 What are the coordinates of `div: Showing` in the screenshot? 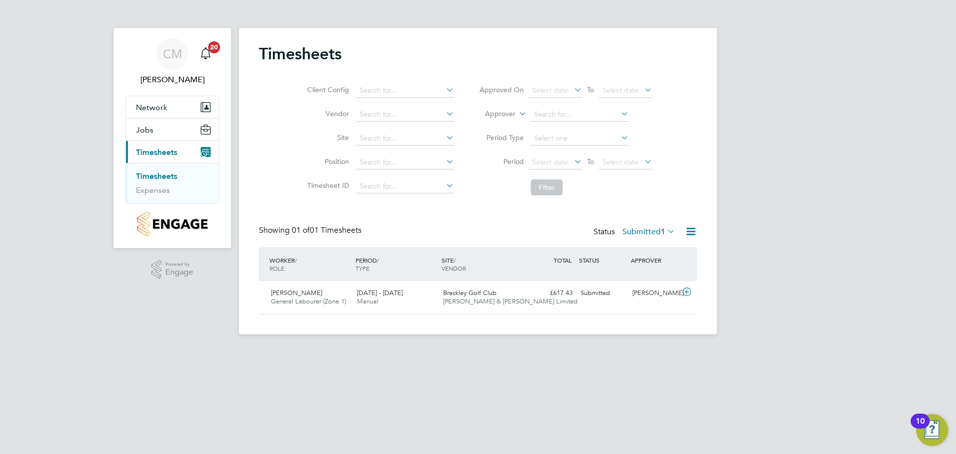 It's located at (311, 230).